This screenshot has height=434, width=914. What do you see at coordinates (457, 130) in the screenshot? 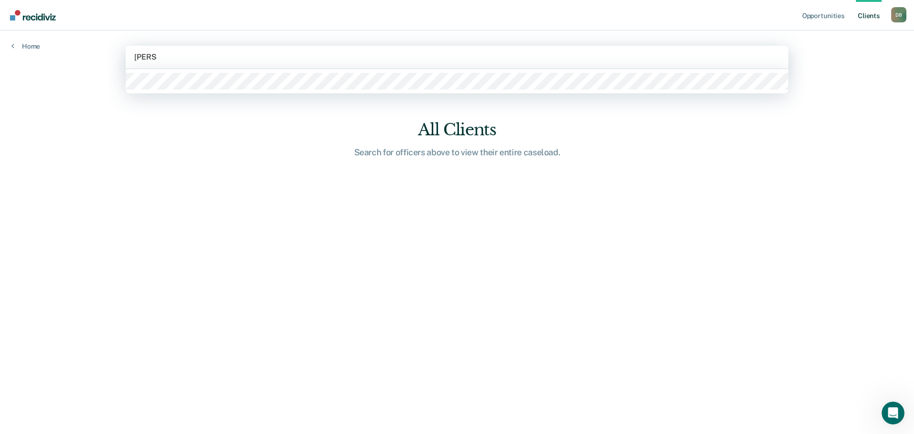
I see `div: All Clients` at bounding box center [457, 130].